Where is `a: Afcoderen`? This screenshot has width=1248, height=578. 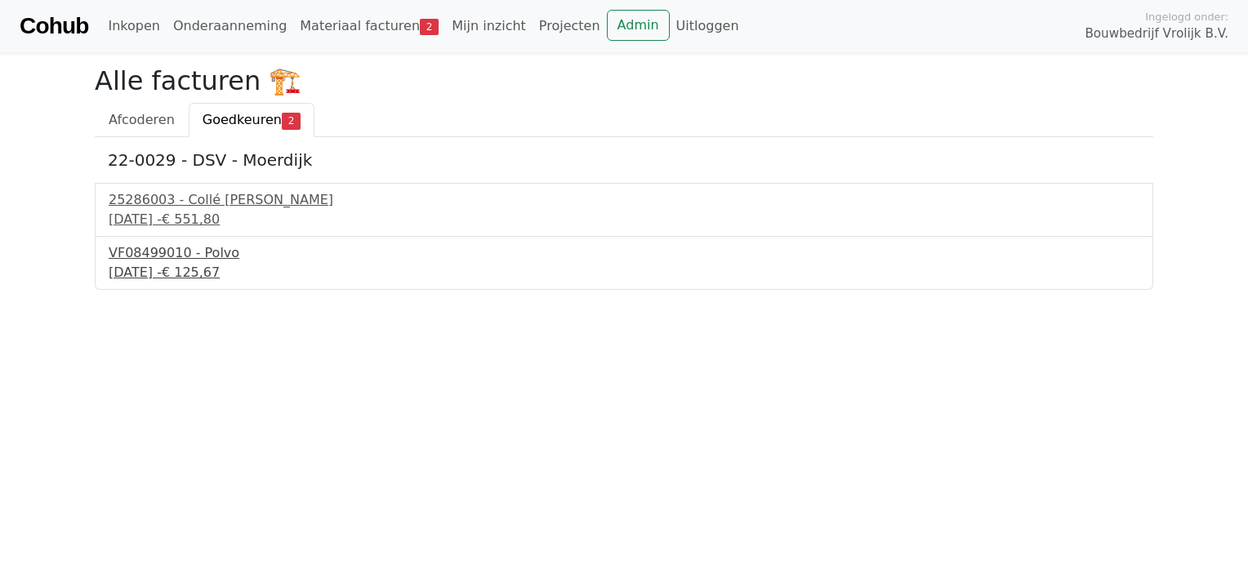 a: Afcoderen is located at coordinates (141, 120).